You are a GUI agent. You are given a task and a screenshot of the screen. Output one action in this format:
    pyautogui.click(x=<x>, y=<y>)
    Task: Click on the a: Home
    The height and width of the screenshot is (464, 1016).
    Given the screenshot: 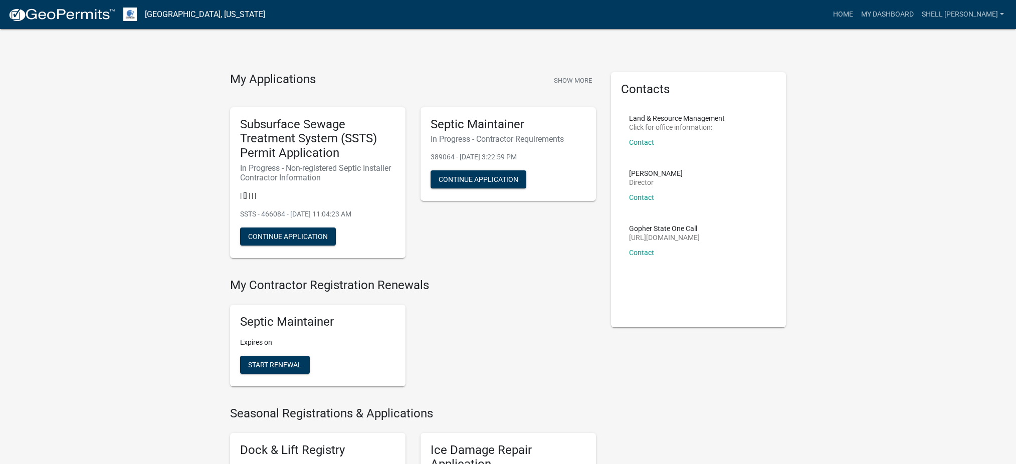 What is the action you would take?
    pyautogui.click(x=843, y=15)
    